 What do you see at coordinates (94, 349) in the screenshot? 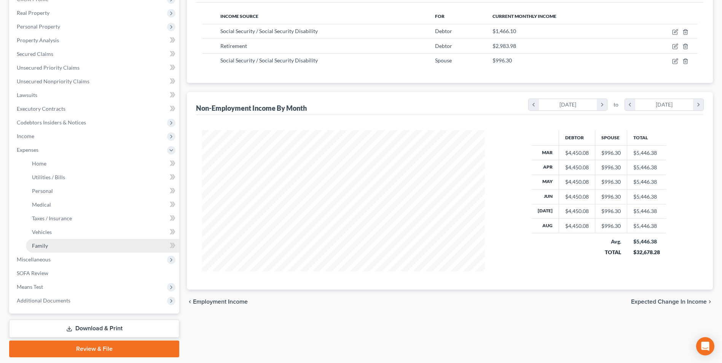
I see `a: Review & File` at bounding box center [94, 349].